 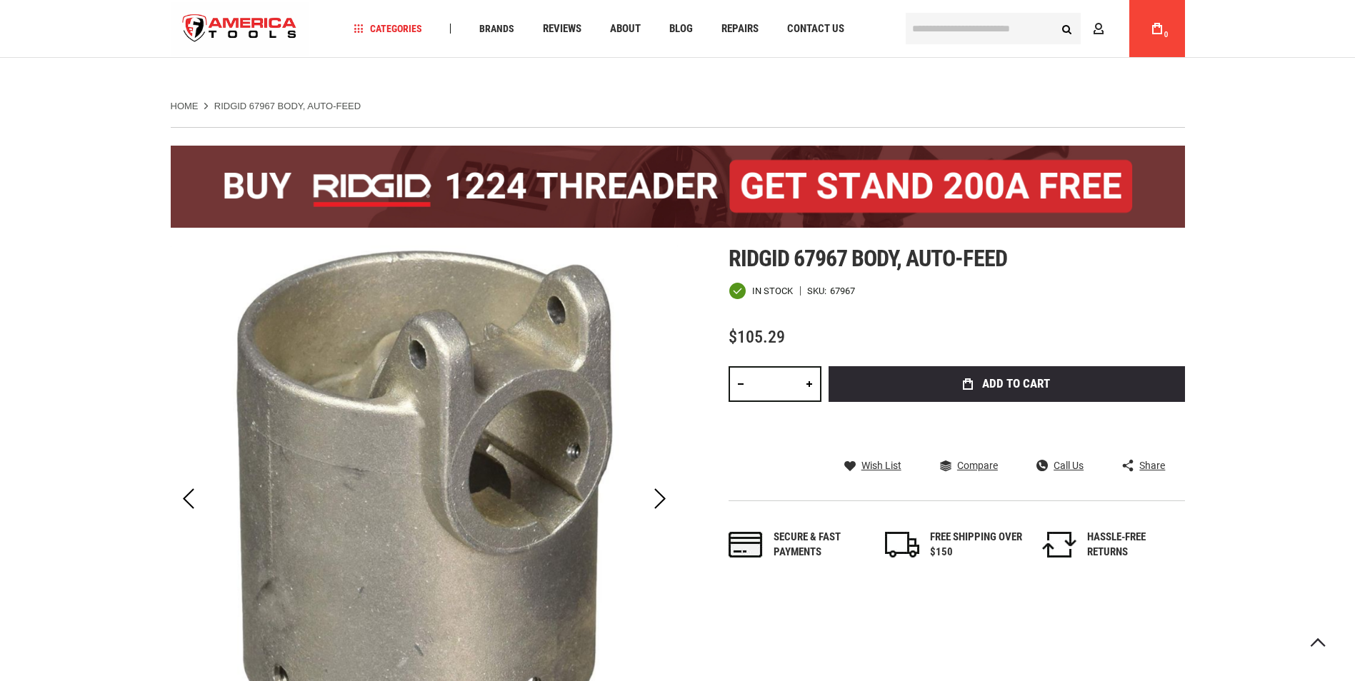 What do you see at coordinates (240, 29) in the screenshot?
I see `a: store logo` at bounding box center [240, 29].